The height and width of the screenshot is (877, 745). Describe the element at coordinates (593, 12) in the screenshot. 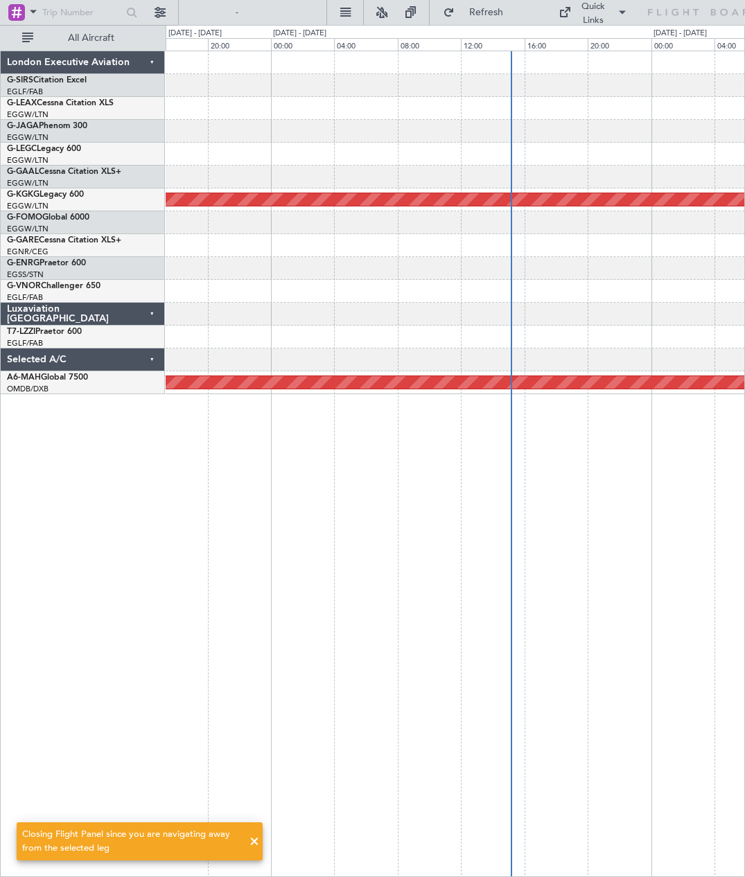

I see `button: Quick Links` at that location.